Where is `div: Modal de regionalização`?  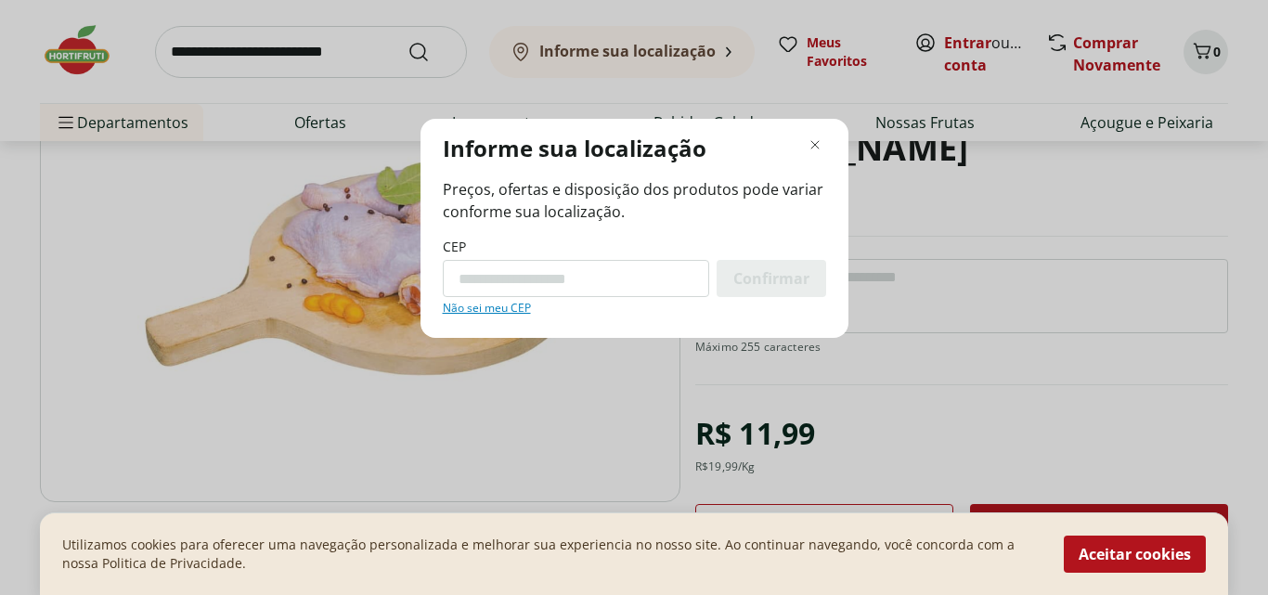 div: Modal de regionalização is located at coordinates (634, 228).